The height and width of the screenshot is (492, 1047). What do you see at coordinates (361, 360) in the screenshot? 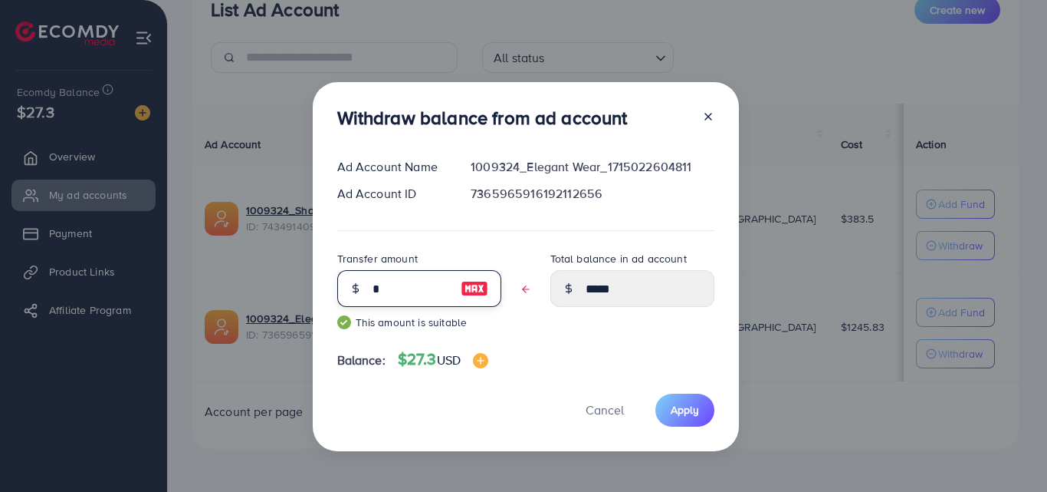
I see `span: Balance:` at bounding box center [361, 360].